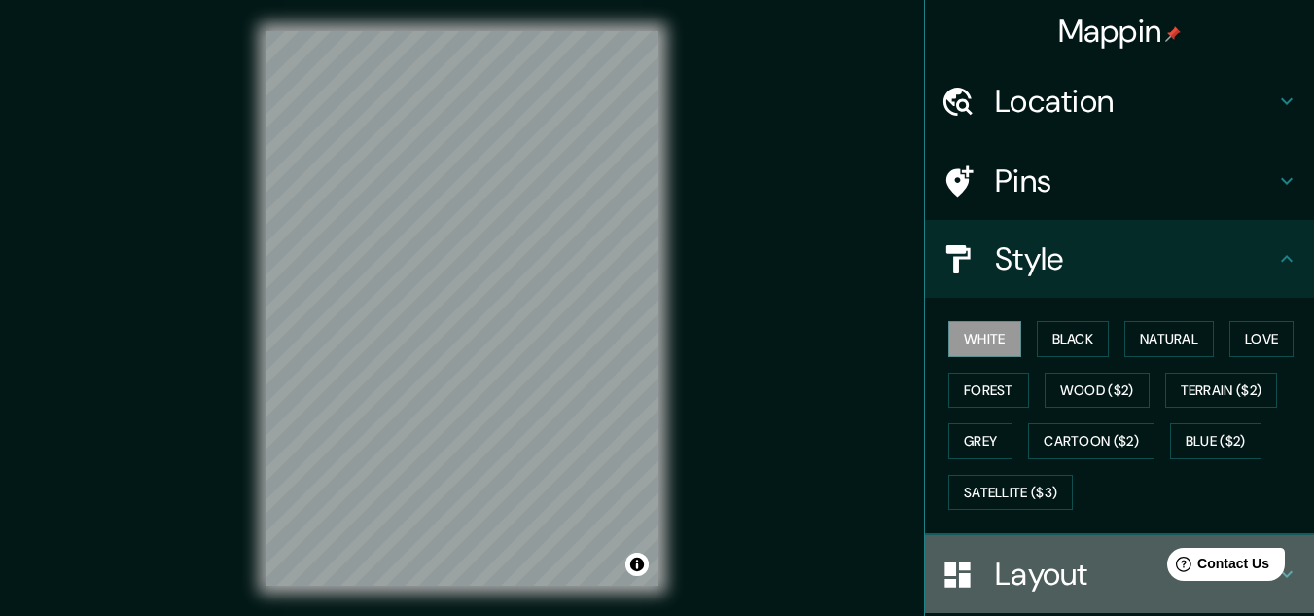  What do you see at coordinates (1173, 34) in the screenshot?
I see `img: pin-icon.png` at bounding box center [1173, 34].